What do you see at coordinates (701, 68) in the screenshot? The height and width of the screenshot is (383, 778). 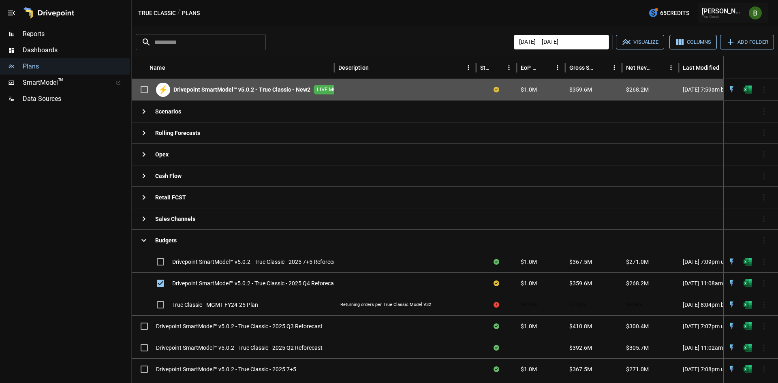 I see `div: Last Modified` at bounding box center [701, 68].